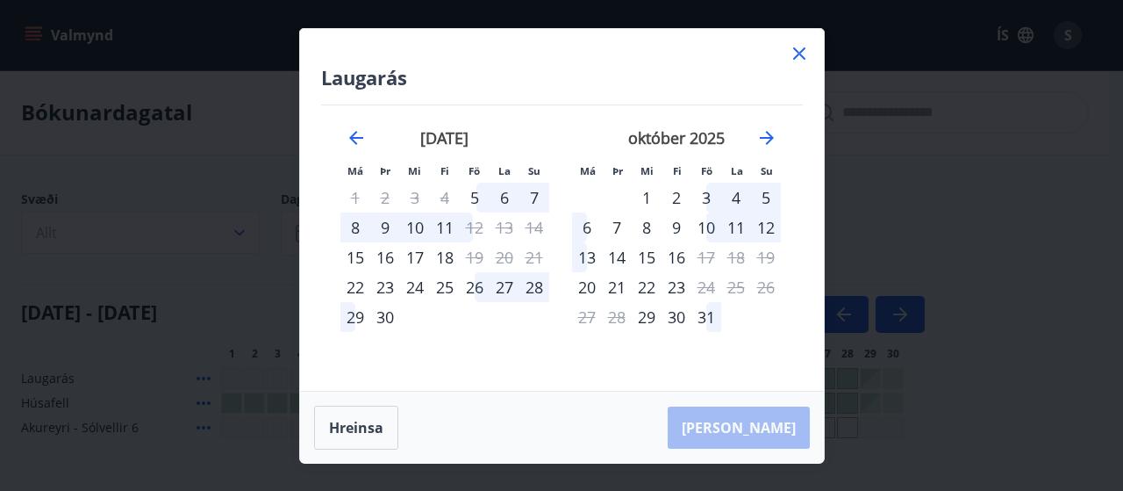 The width and height of the screenshot is (1123, 491). What do you see at coordinates (736, 287) in the screenshot?
I see `td: Not available. laugardagur, 25. október 2025` at bounding box center [736, 287].